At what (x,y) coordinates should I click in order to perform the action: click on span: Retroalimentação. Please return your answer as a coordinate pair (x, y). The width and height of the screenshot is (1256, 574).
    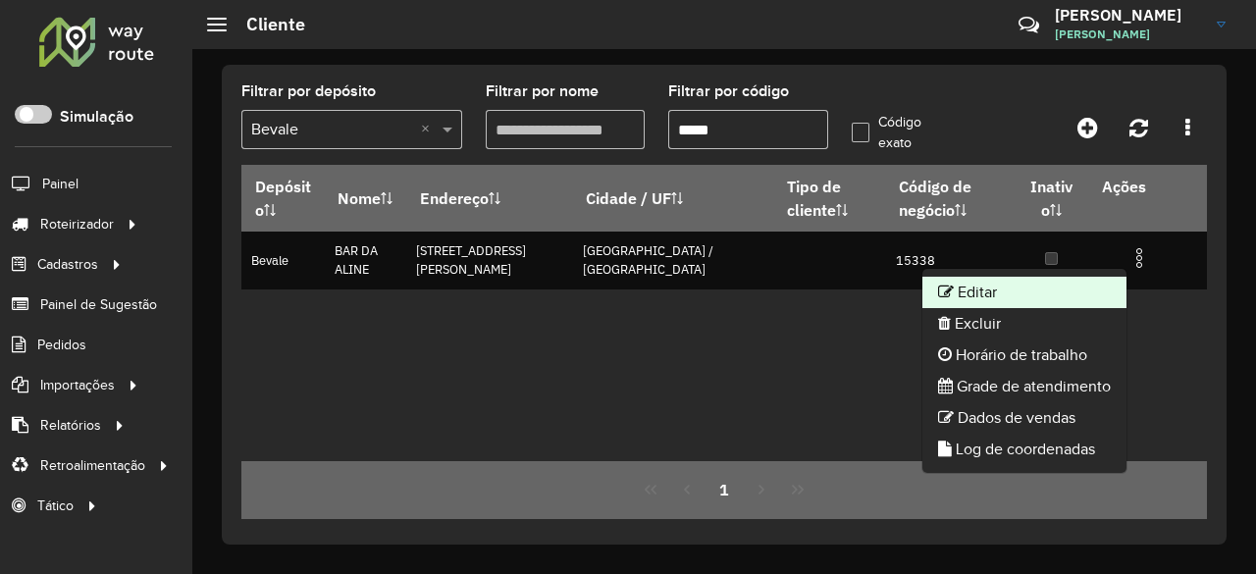
    Looking at the image, I should click on (92, 465).